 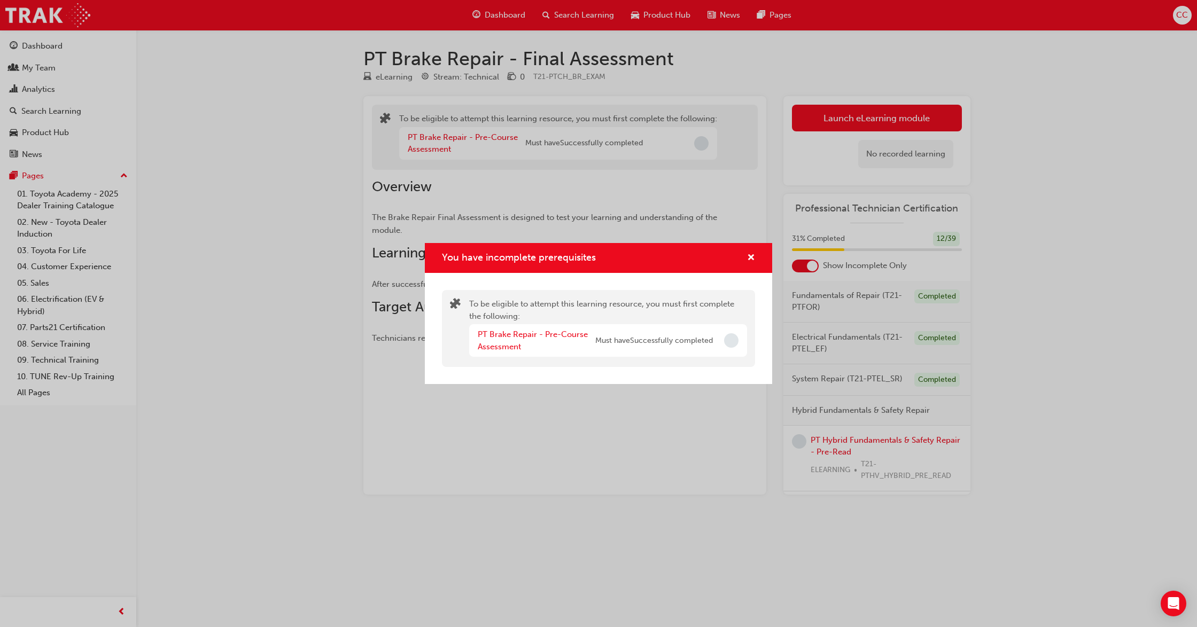 What do you see at coordinates (731, 340) in the screenshot?
I see `span: Incomplete` at bounding box center [731, 340].